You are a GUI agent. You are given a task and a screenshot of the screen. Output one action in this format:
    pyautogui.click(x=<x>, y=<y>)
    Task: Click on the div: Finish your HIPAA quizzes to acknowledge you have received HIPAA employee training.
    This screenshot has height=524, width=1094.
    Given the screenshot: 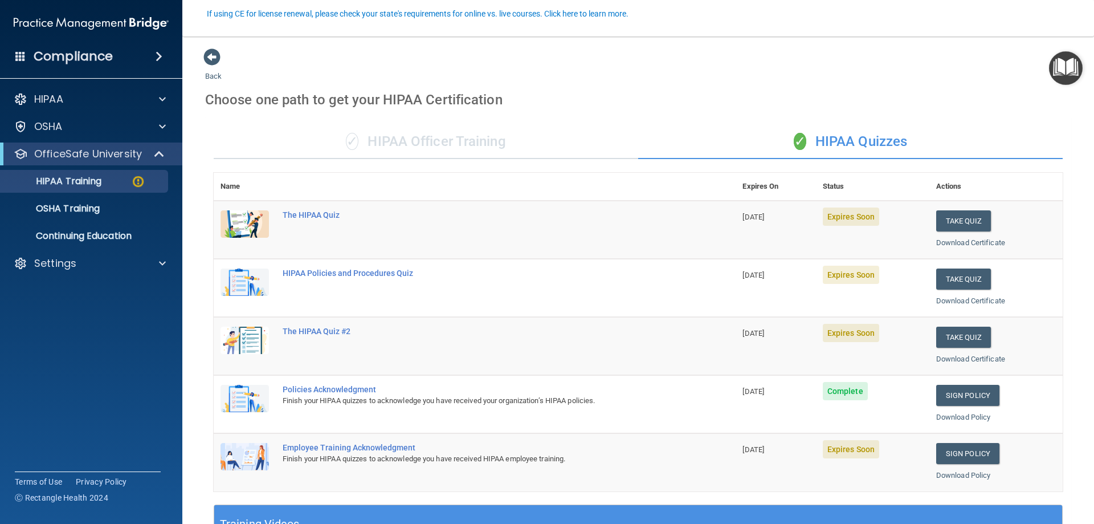 What is the action you would take?
    pyautogui.click(x=480, y=459)
    